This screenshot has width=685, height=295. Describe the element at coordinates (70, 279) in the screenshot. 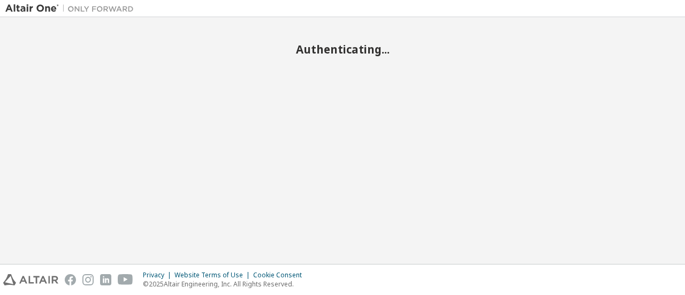

I see `img: facebook.svg` at that location.